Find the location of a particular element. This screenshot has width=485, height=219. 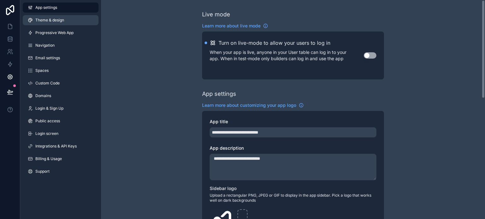

a: Integrations & API Keys is located at coordinates (61, 146).